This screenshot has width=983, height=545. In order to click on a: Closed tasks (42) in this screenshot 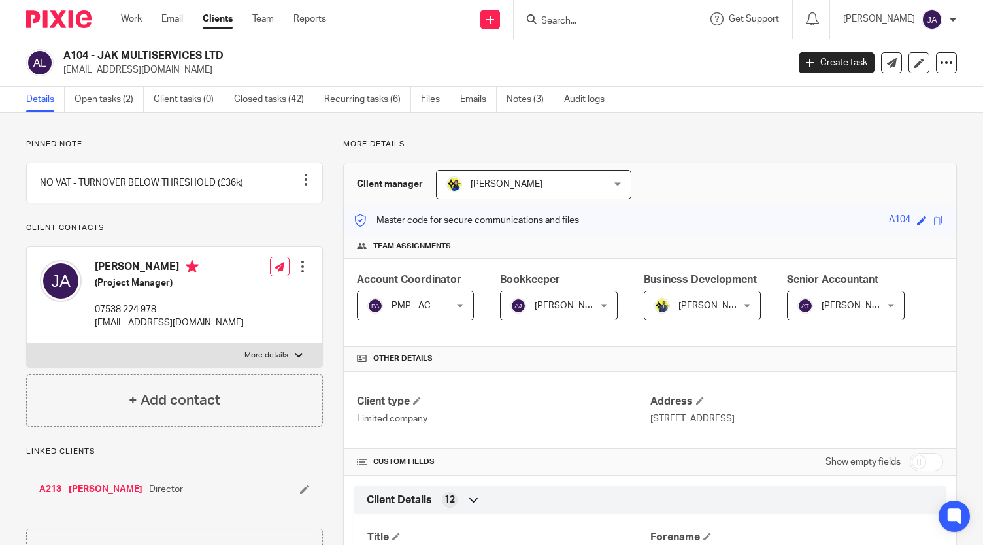, I will do `click(274, 99)`.